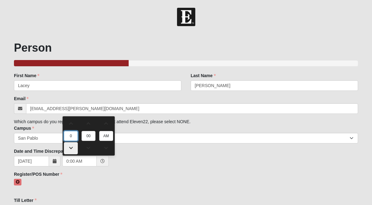 Image resolution: width=372 pixels, height=205 pixels. I want to click on label: Email, so click(21, 98).